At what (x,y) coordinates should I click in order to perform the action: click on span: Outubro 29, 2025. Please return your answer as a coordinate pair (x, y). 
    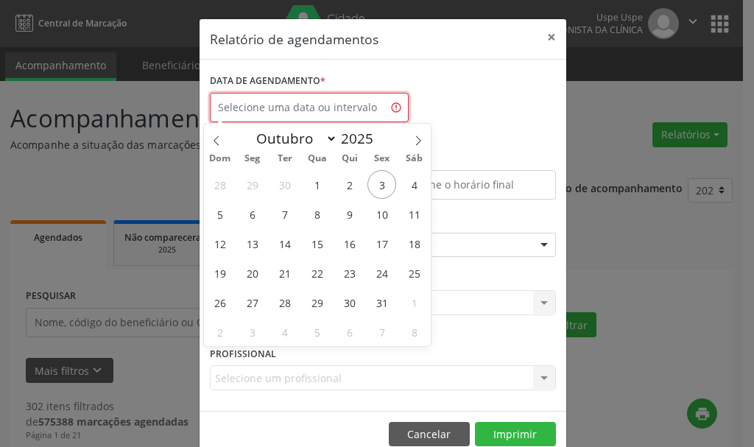
    Looking at the image, I should click on (317, 302).